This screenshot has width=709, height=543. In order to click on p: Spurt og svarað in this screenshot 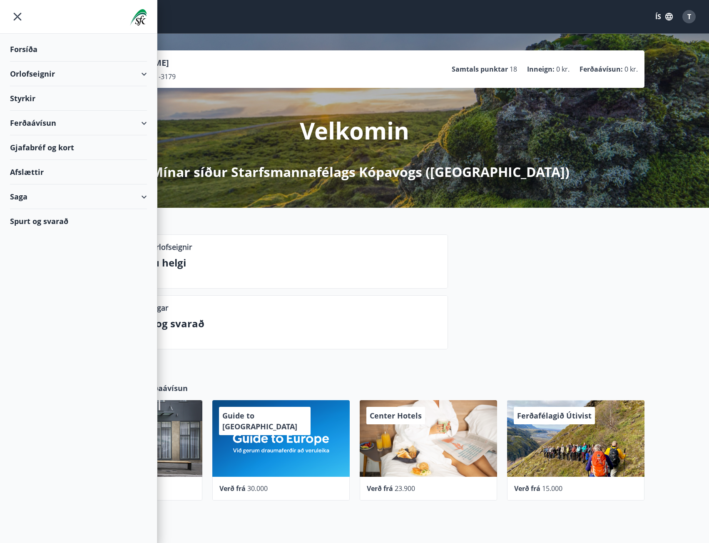, I will do `click(283, 323)`.